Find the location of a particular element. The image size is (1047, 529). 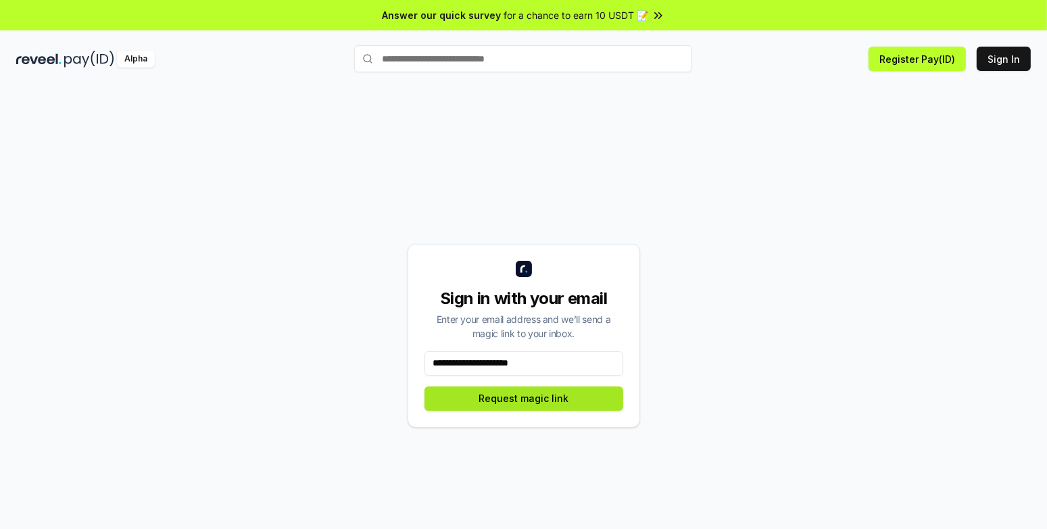

div: Enter your email address and we’ll send a magic link to your inbox. is located at coordinates (524, 326).